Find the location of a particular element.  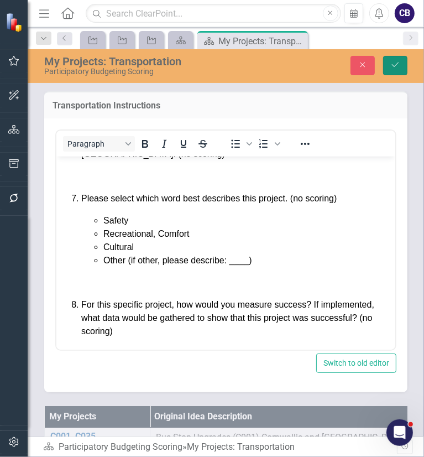

div: Bullet list is located at coordinates (240, 144).